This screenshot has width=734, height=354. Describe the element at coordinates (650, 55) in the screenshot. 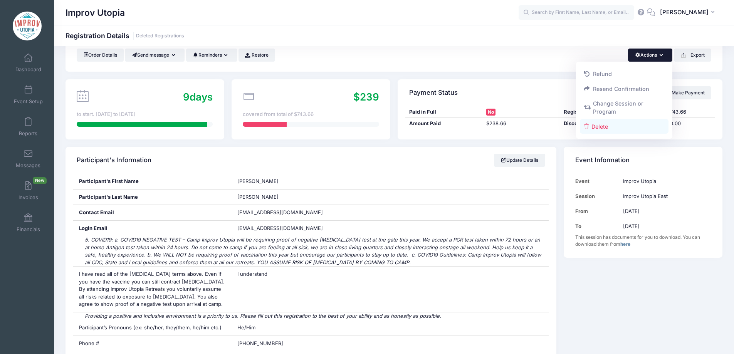

I see `button: Actions` at that location.